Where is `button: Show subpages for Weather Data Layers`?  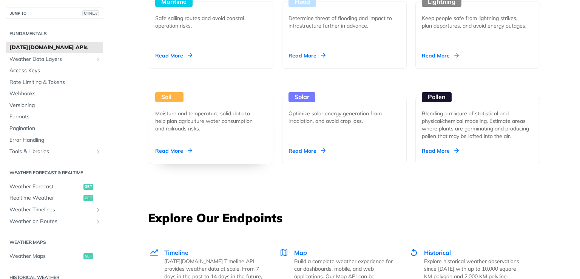
button: Show subpages for Weather Data Layers is located at coordinates (98, 59).